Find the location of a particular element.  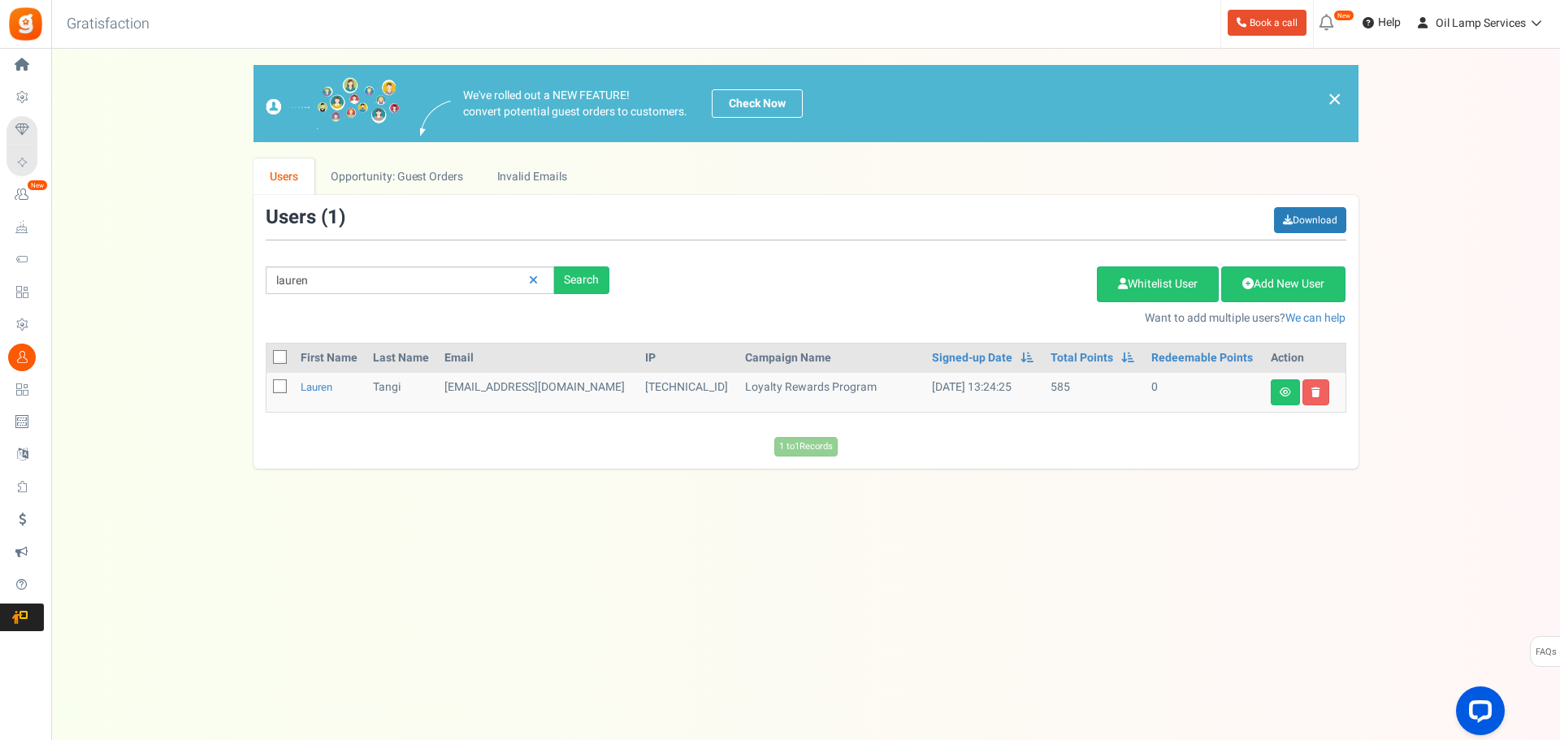

a: Users is located at coordinates (284, 176).